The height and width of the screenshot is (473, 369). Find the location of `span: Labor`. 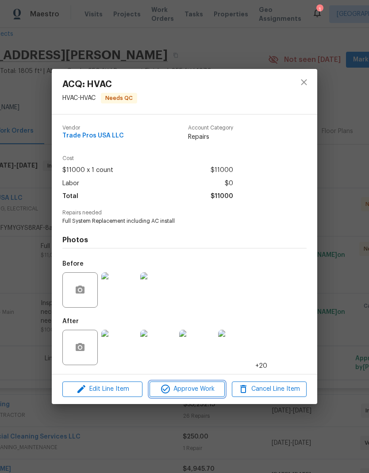

span: Labor is located at coordinates (71, 183).